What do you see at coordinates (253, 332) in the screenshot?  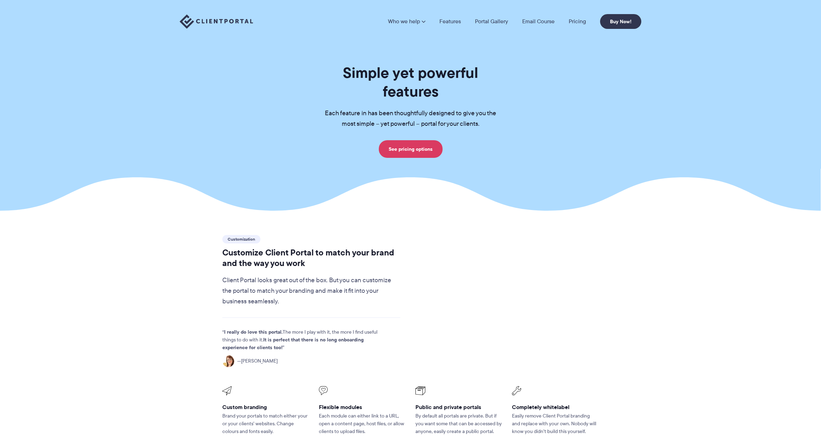 I see `strong: I really do love this portal.` at bounding box center [253, 332].